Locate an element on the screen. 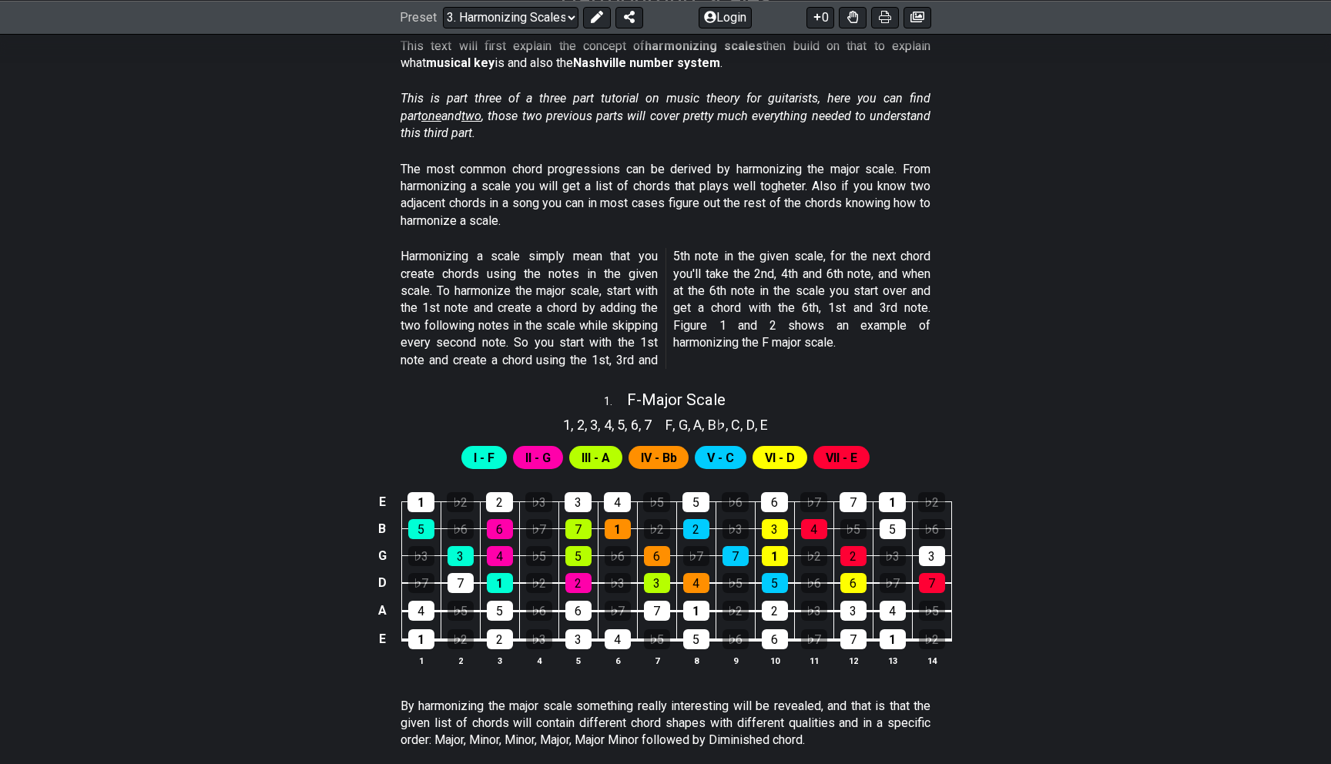 This screenshot has width=1331, height=764. button: Edit Preset is located at coordinates (597, 17).